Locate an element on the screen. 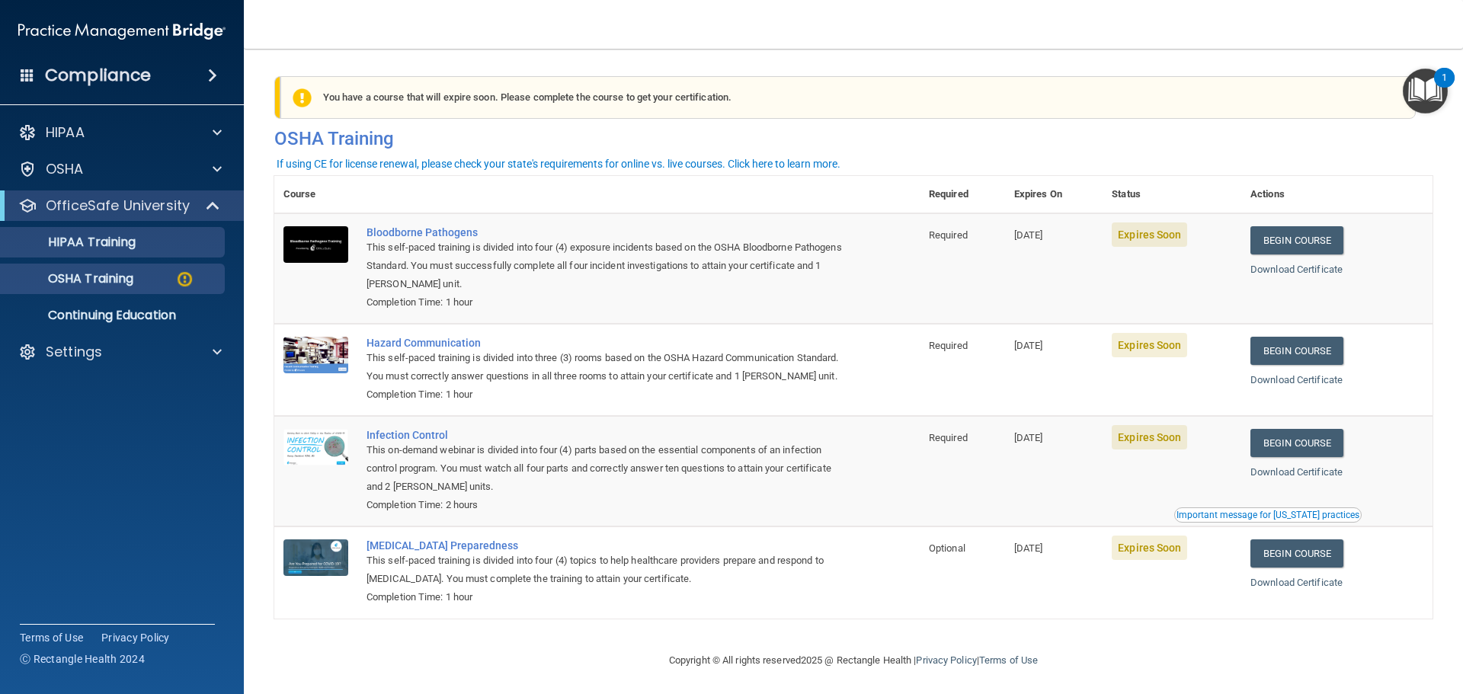  span: Optional is located at coordinates (947, 548).